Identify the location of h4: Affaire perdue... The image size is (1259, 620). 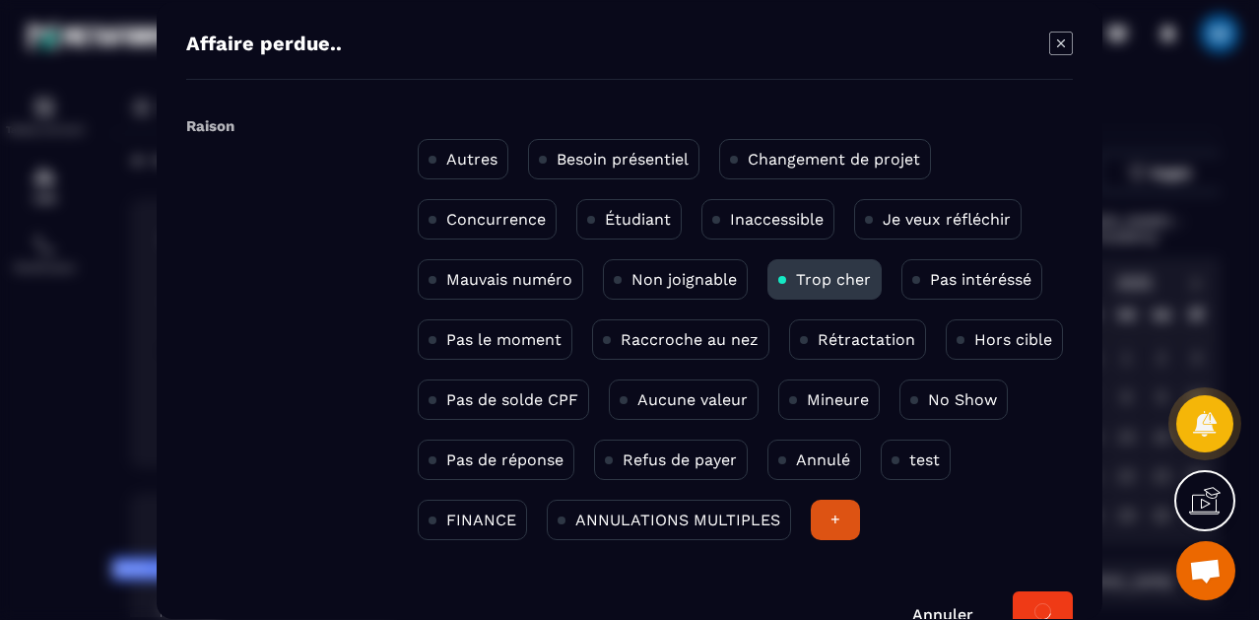
(264, 44).